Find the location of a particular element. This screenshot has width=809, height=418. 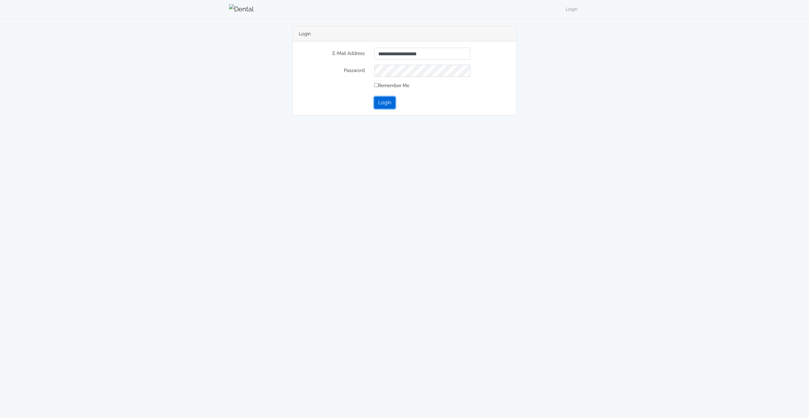

a: Login is located at coordinates (572, 9).